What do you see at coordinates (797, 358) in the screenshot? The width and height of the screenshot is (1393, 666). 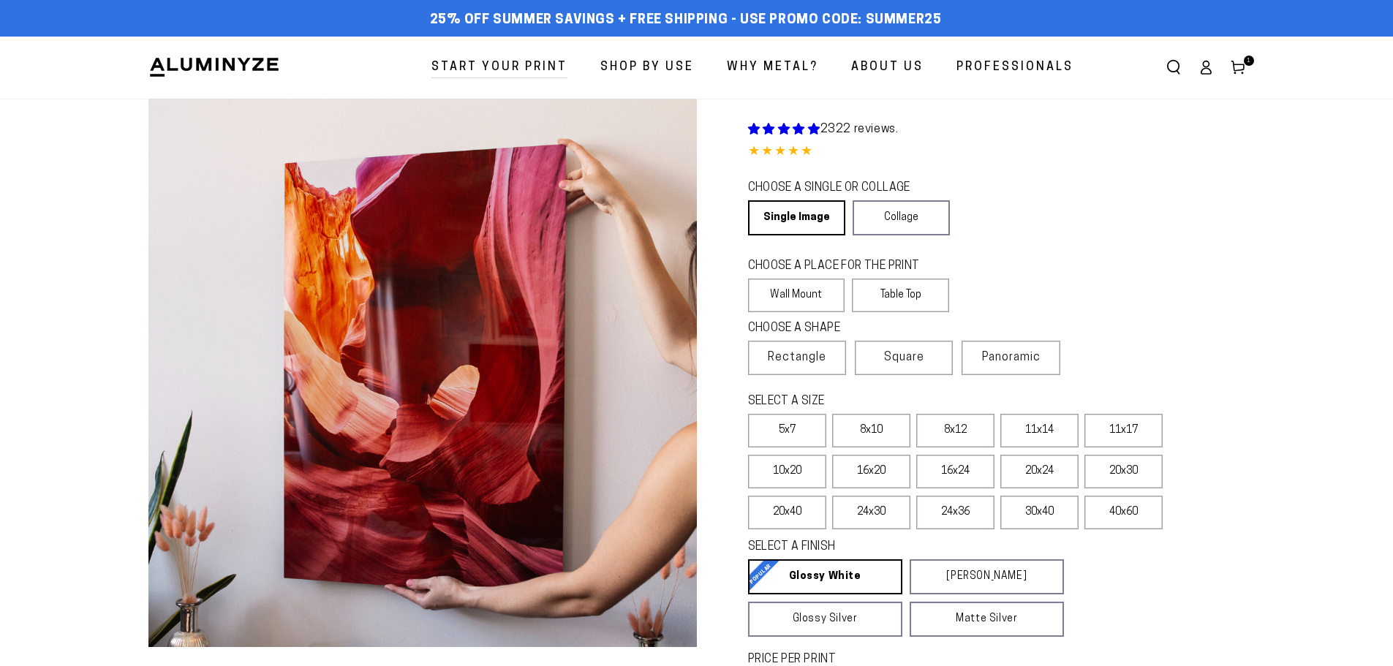 I see `span: Rectangle` at bounding box center [797, 358].